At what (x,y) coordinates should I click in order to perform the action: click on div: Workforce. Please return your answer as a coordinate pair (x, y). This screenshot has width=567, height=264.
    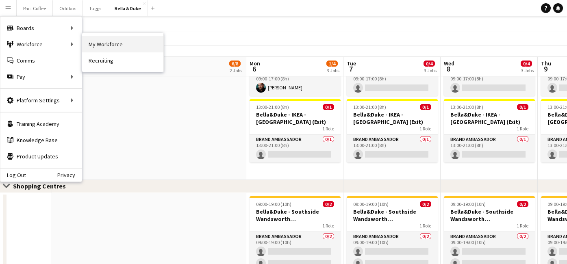
    Looking at the image, I should click on (41, 44).